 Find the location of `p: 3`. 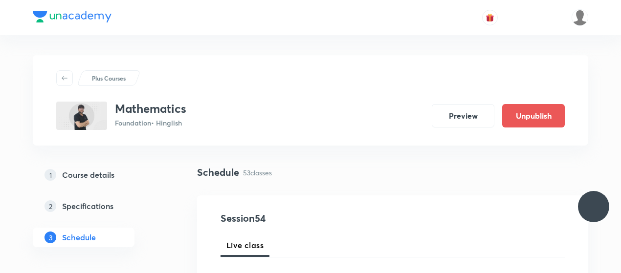

p: 3 is located at coordinates (50, 238).